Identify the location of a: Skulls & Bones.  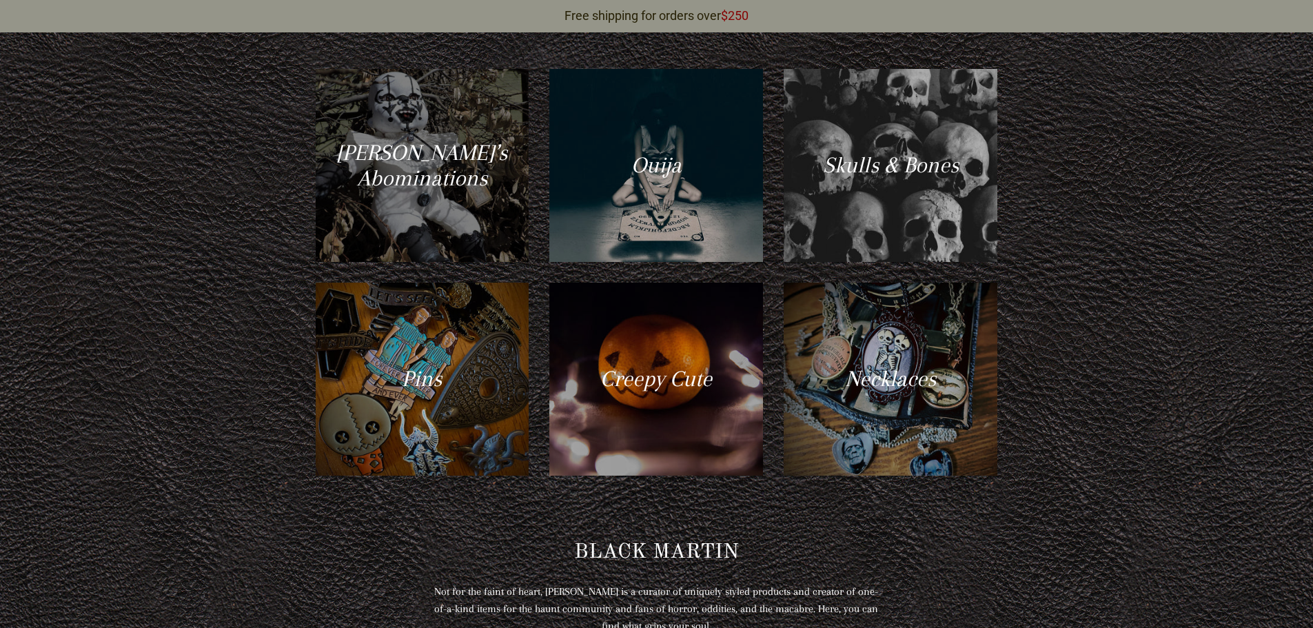
(890, 165).